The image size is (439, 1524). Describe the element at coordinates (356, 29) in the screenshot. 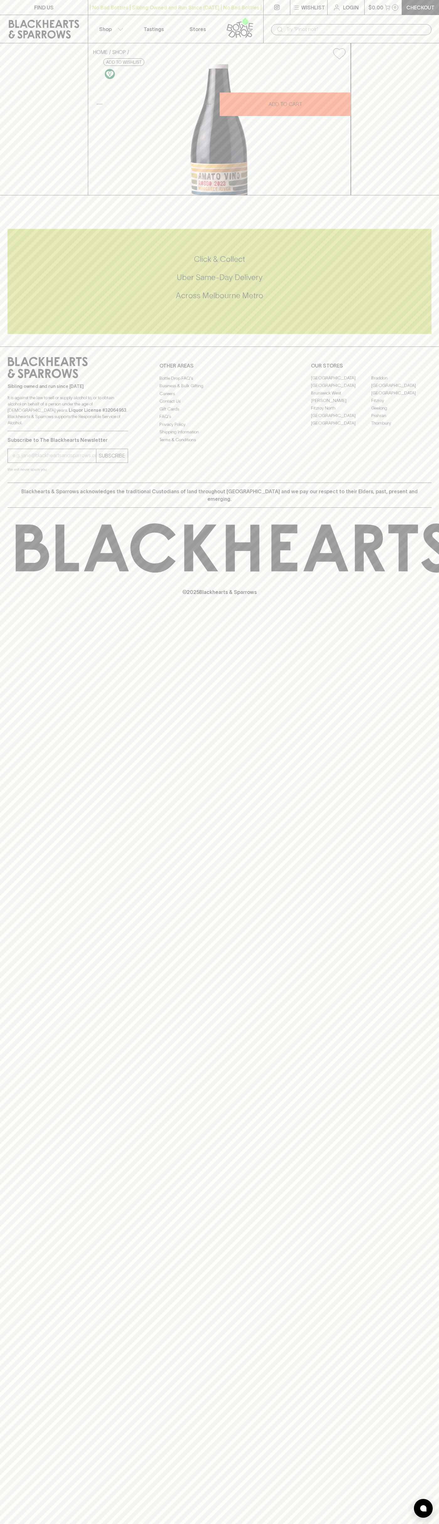

I see `input: Try "Pinot noir"` at that location.